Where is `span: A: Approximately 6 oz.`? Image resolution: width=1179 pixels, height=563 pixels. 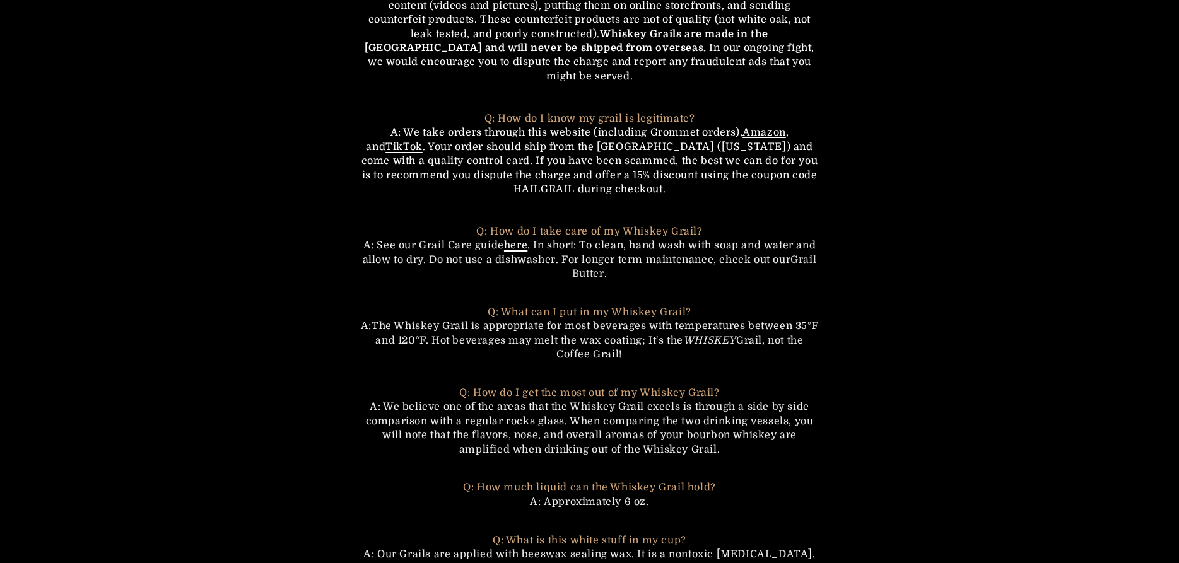 span: A: Approximately 6 oz. is located at coordinates (589, 502).